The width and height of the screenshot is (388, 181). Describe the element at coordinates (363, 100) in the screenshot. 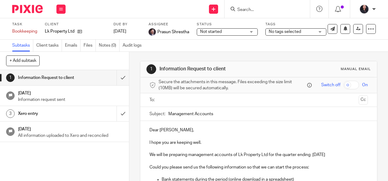

I see `button: Cc` at that location.